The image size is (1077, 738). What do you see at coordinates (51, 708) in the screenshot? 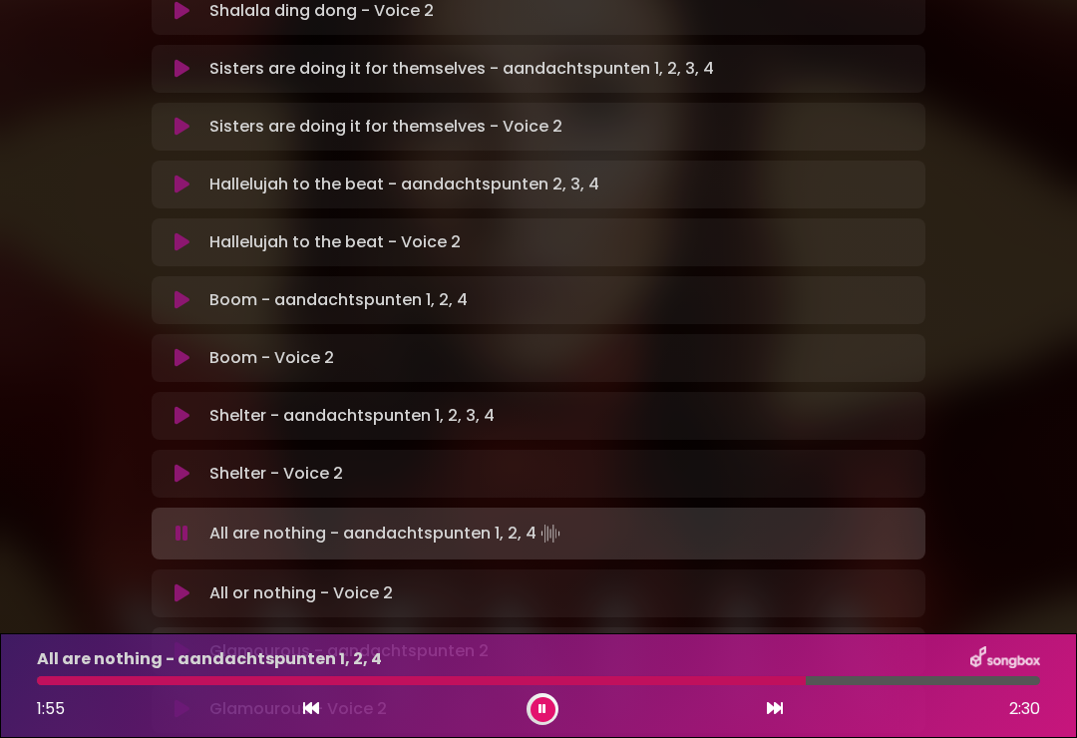
I see `span: 1:55` at bounding box center [51, 708].